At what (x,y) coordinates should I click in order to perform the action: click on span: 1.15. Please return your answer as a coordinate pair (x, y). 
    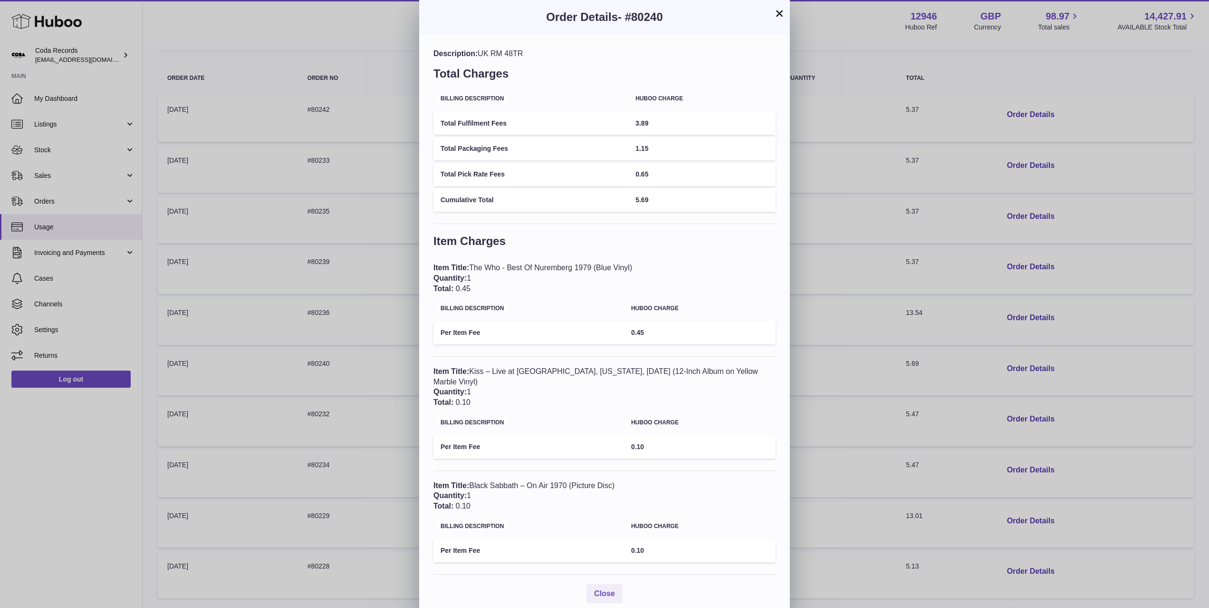
    Looking at the image, I should click on (642, 148).